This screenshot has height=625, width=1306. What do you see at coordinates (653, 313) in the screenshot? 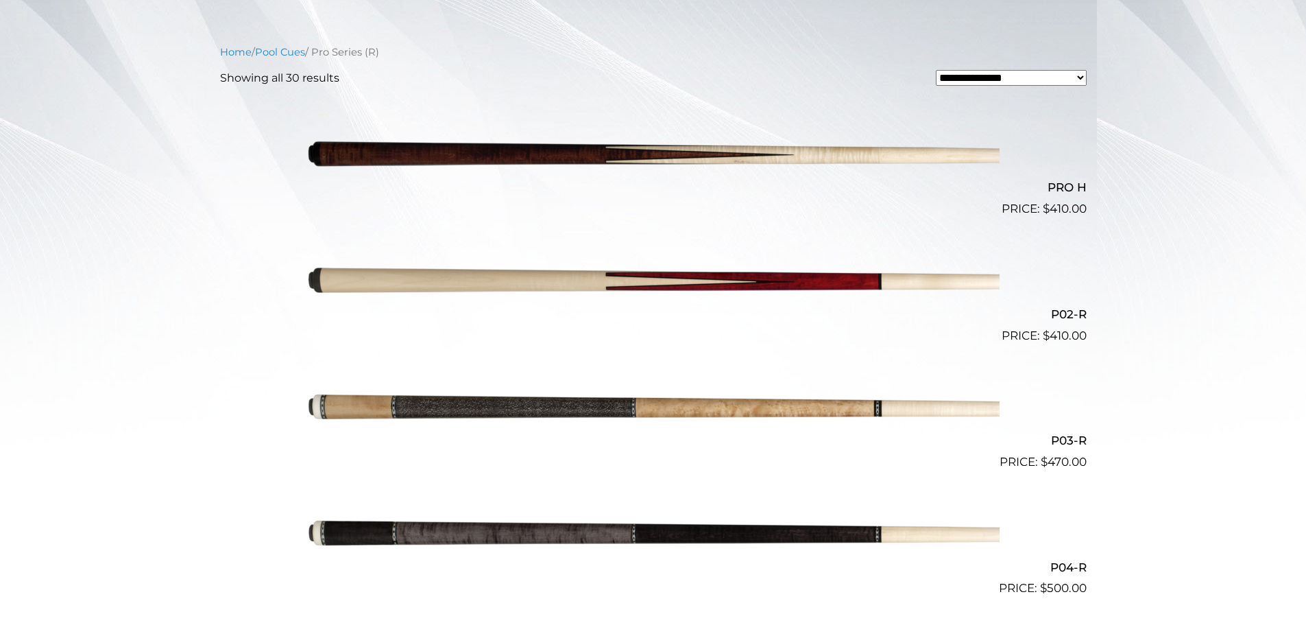
I see `h2: P02-R` at bounding box center [653, 313].